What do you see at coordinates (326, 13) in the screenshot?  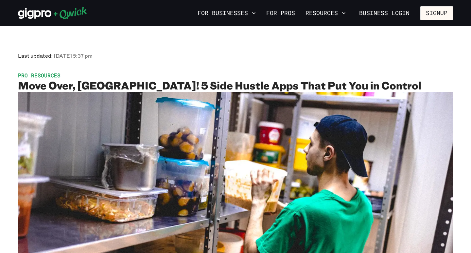 I see `button: Resources` at bounding box center [326, 13].